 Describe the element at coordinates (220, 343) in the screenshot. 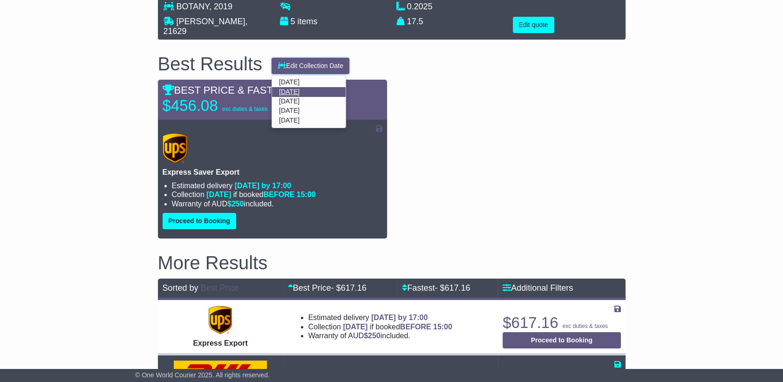

I see `span: Express Export` at that location.